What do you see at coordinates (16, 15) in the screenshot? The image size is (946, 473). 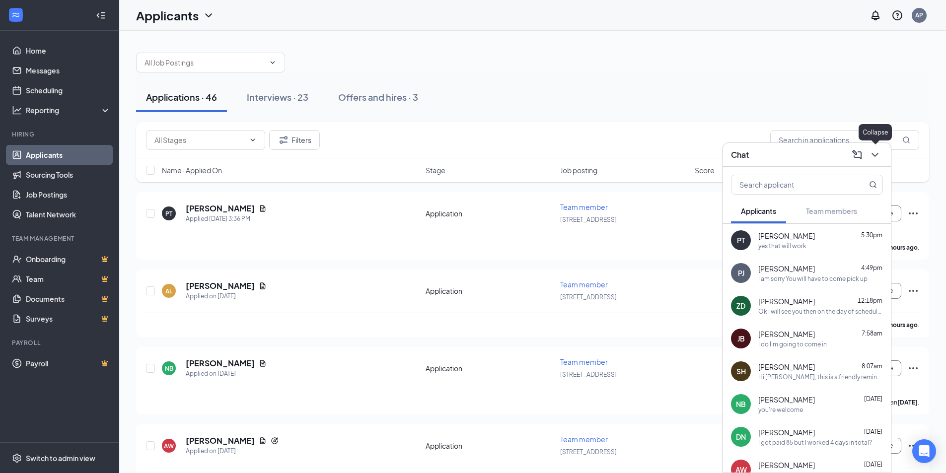 I see `svg: WorkstreamLogo` at bounding box center [16, 15].